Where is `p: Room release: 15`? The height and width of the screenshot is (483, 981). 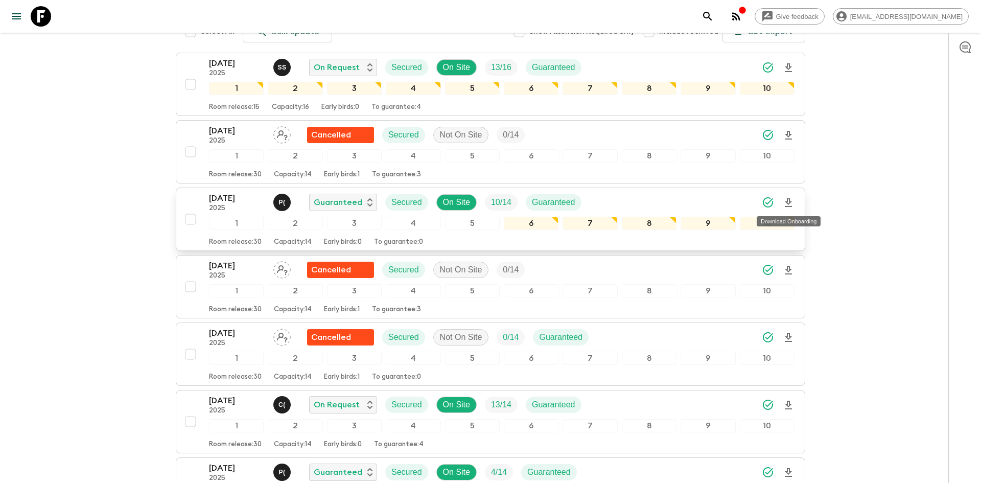
p: Room release: 15 is located at coordinates (234, 107).